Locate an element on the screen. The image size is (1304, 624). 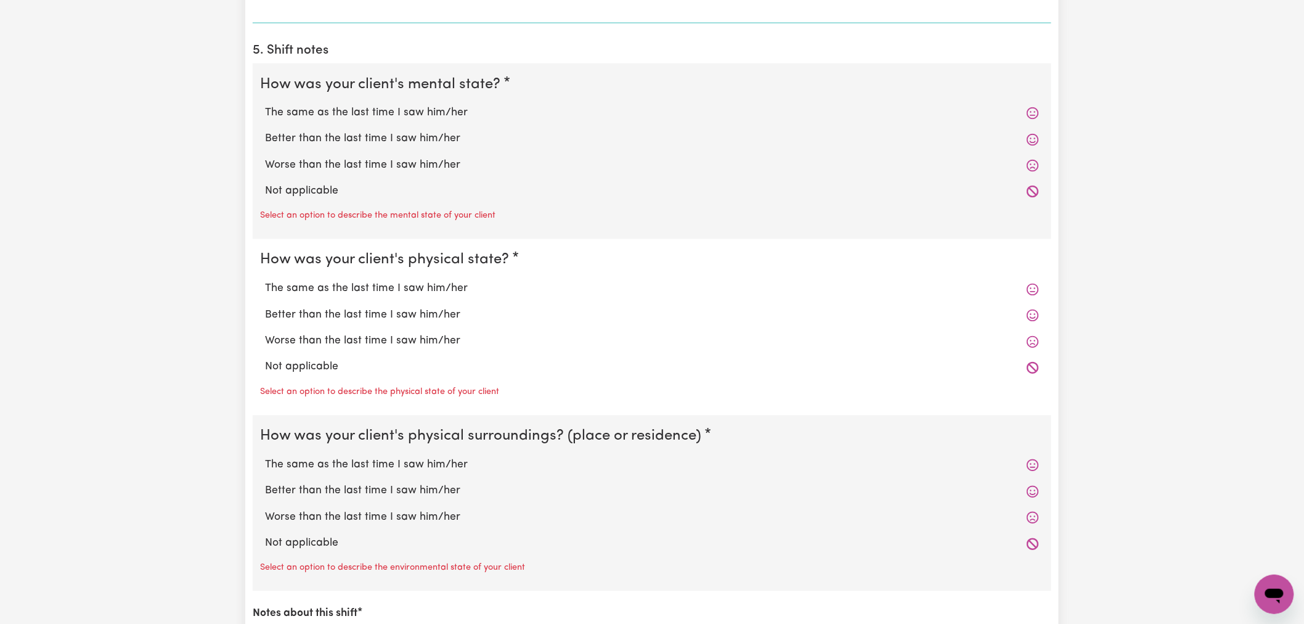
legend: How was your client's mental state? is located at coordinates (383, 84).